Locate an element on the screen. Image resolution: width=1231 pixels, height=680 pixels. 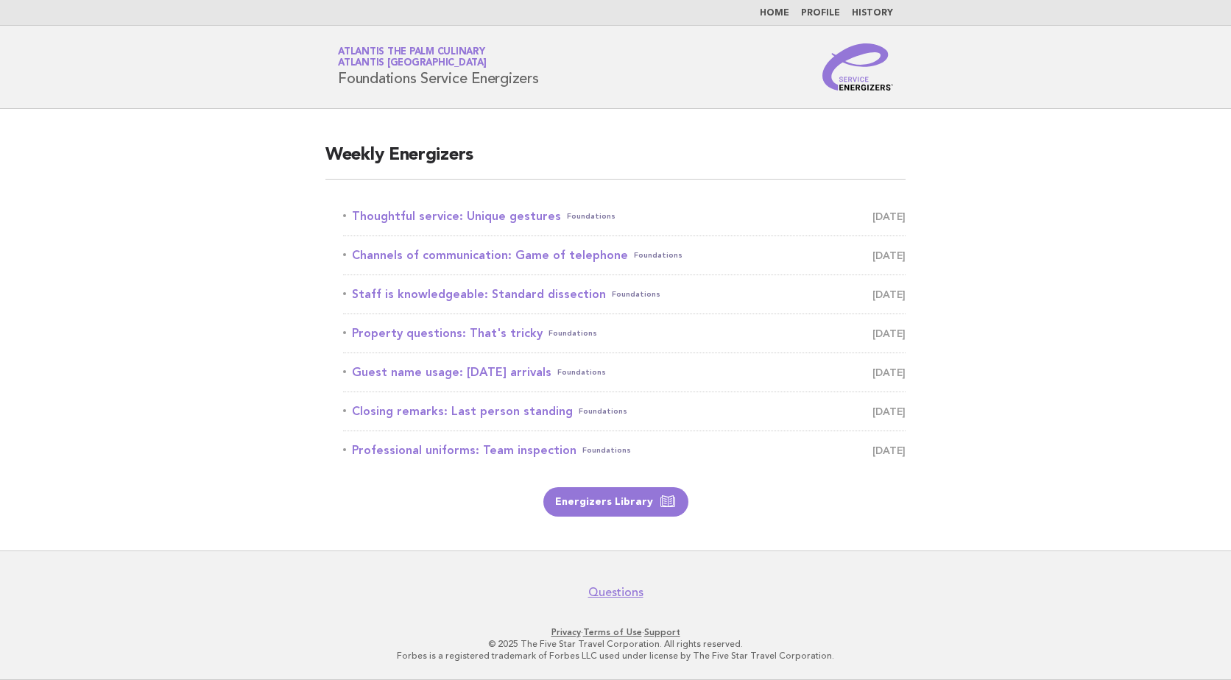
a: Energizers Library is located at coordinates (615, 502).